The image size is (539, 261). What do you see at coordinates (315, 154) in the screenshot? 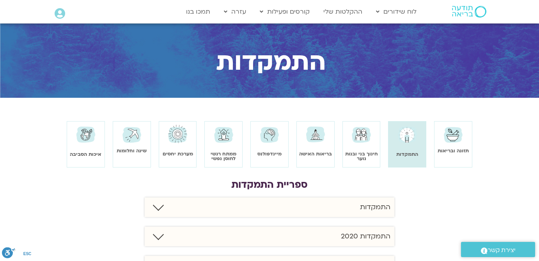
I see `a: בריאות האישה` at bounding box center [315, 154].